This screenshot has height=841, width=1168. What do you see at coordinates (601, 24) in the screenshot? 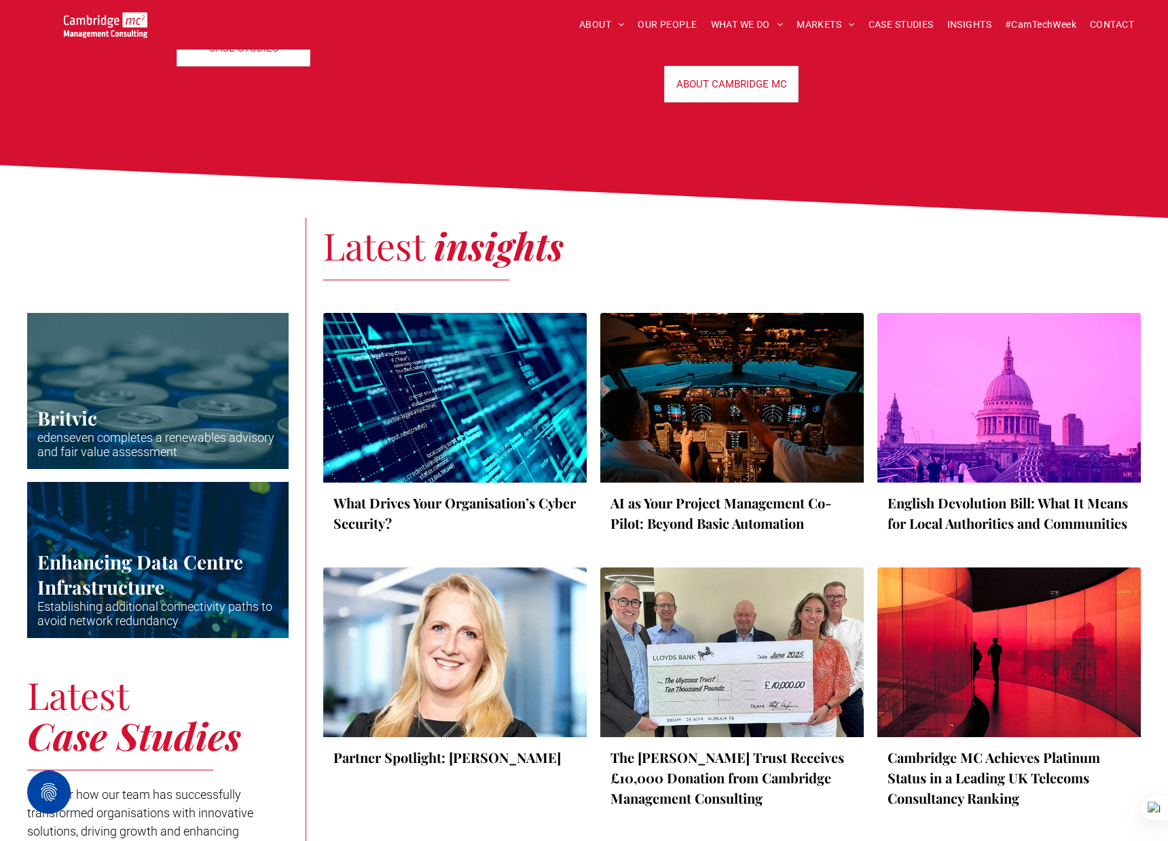
I see `a: ABOUT` at bounding box center [601, 24].